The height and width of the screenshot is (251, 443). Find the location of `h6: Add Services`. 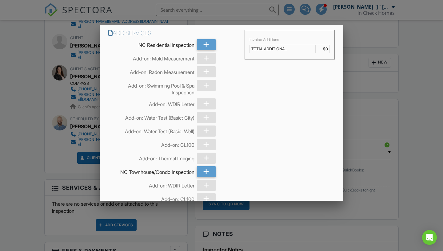

h6: Add Services is located at coordinates (173, 33).